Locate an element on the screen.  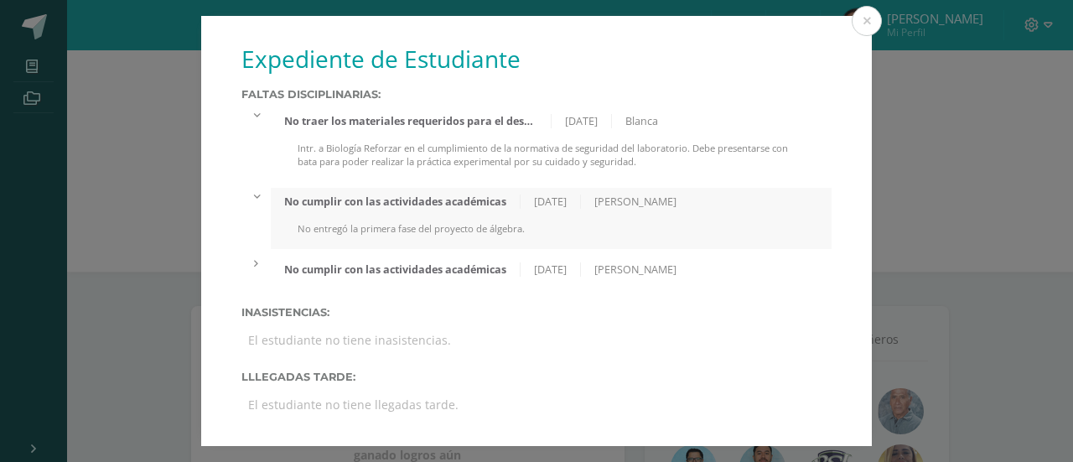
h1: Expediente de Estudiante is located at coordinates (536, 59).